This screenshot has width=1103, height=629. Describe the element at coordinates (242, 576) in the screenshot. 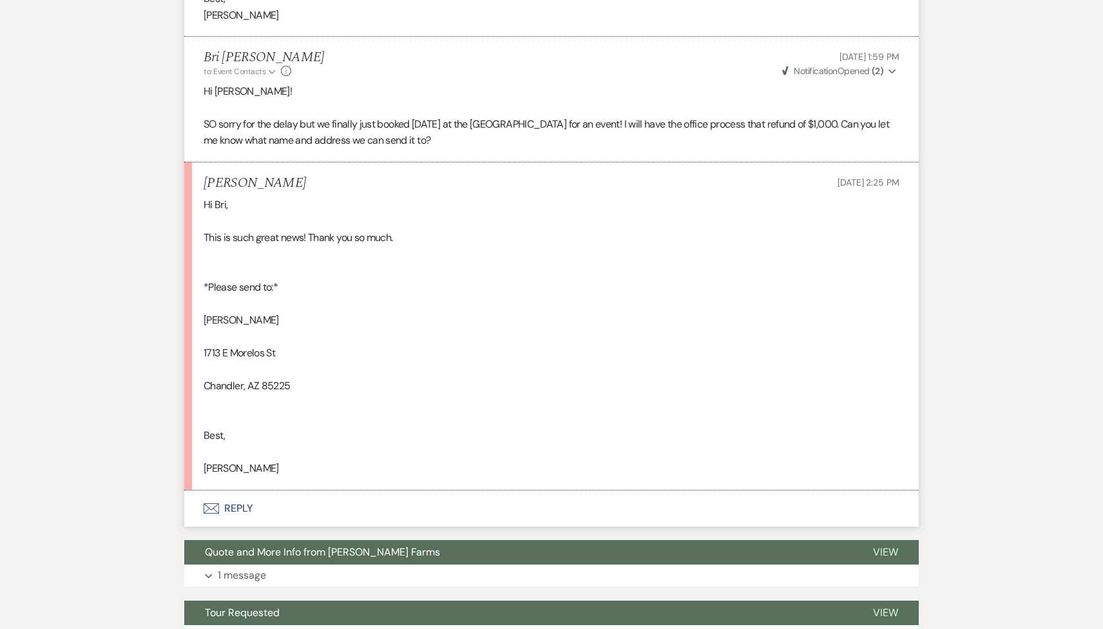

I see `p: 1 message` at that location.